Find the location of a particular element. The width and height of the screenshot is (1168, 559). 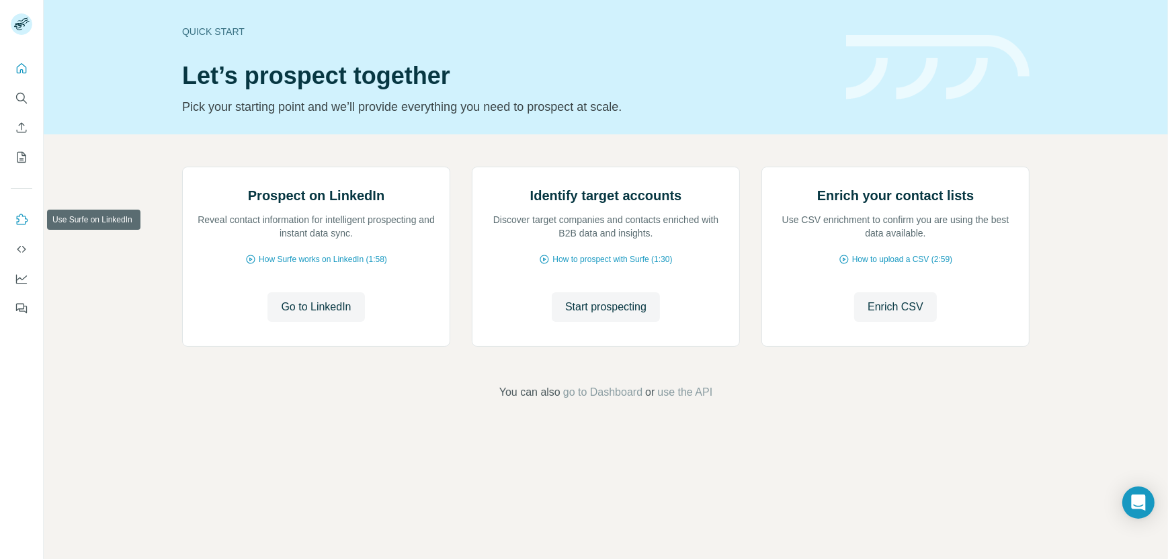

h2: Prospect on LinkedIn is located at coordinates (316, 196).